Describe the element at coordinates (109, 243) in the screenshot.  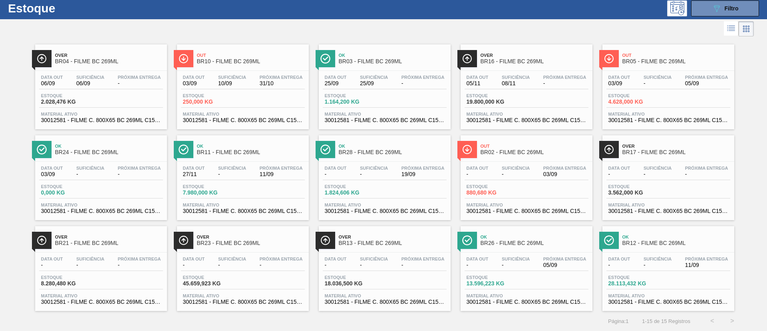
I see `span: BR21 - FILME BC 269ML` at that location.